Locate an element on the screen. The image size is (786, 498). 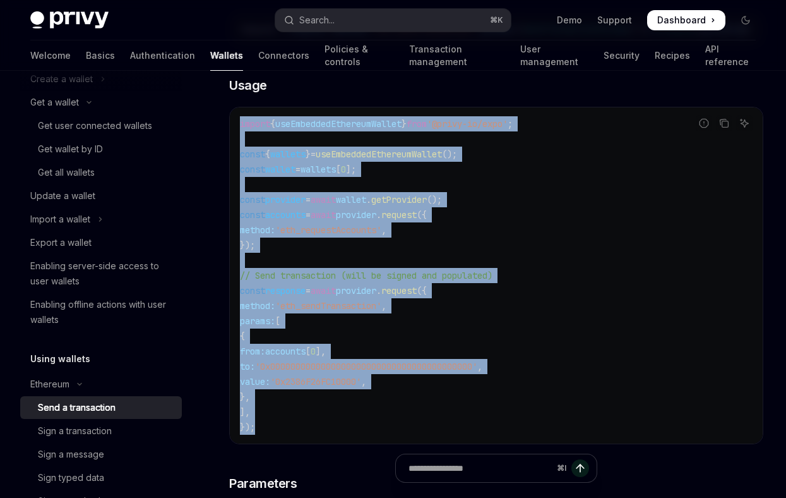
div: Send a transaction is located at coordinates (76, 407).